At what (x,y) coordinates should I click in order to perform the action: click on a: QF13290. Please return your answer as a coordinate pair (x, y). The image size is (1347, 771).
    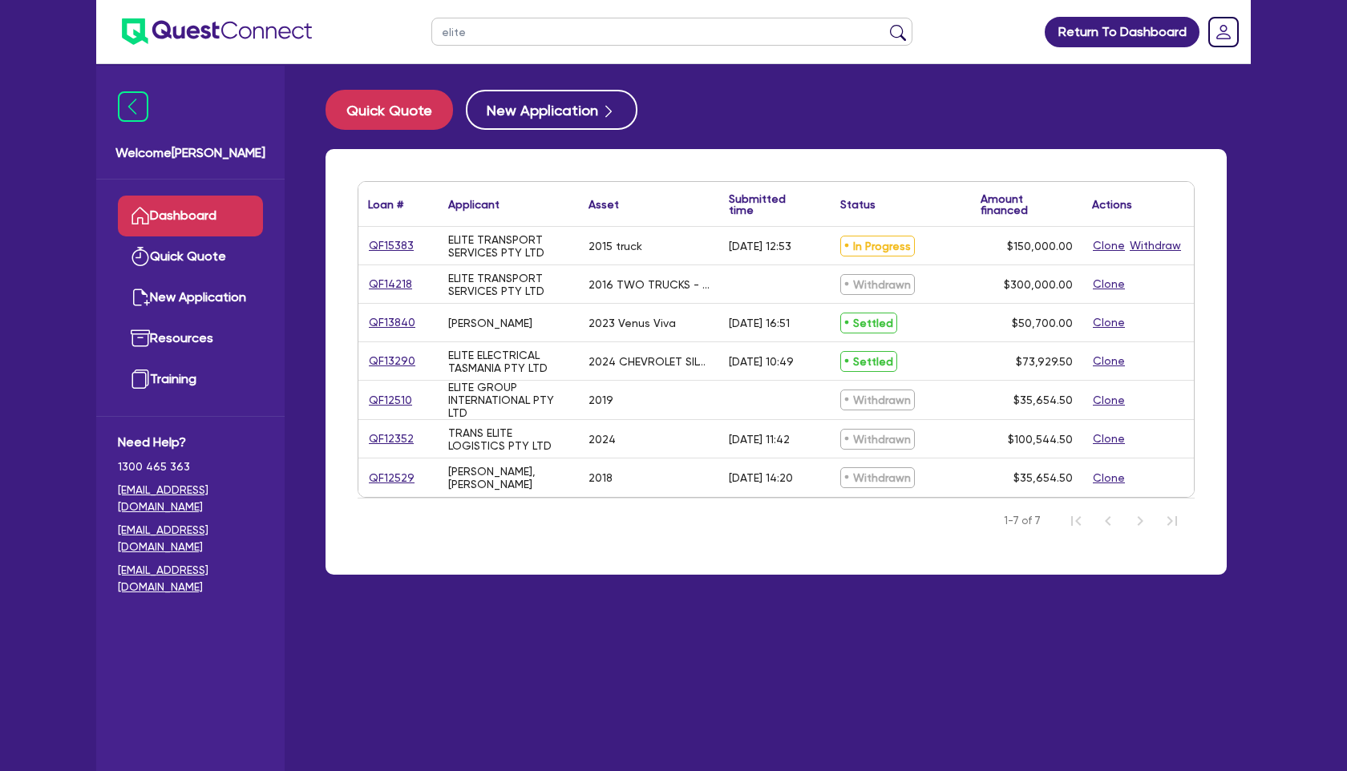
    Looking at the image, I should click on (392, 361).